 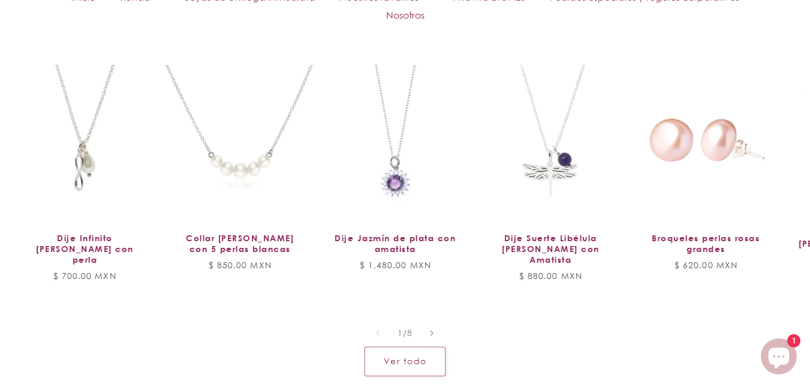 I want to click on span: 8, so click(x=409, y=332).